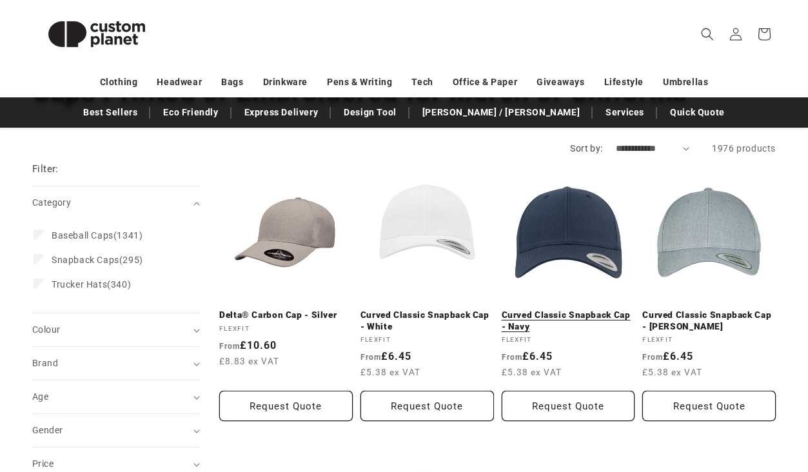 Image resolution: width=808 pixels, height=472 pixels. What do you see at coordinates (697, 402) in the screenshot?
I see `div: Виджет чата` at bounding box center [697, 402].